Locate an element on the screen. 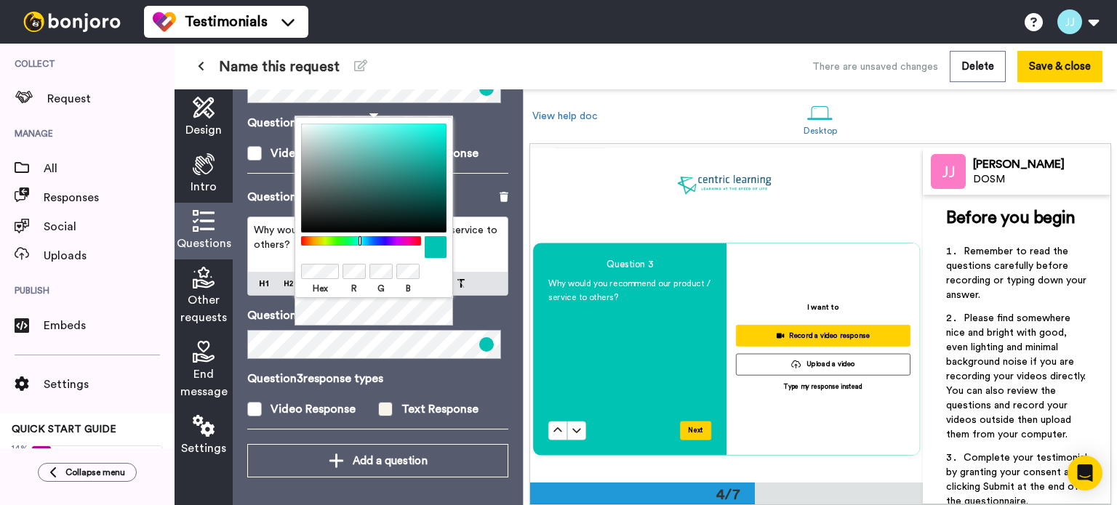 The image size is (1117, 505). span: Request is located at coordinates (111, 99).